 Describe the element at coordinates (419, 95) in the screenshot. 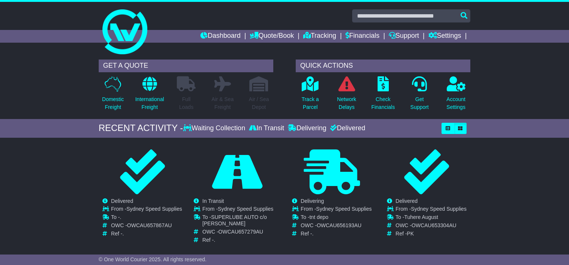

I see `a: GetSupport` at that location.